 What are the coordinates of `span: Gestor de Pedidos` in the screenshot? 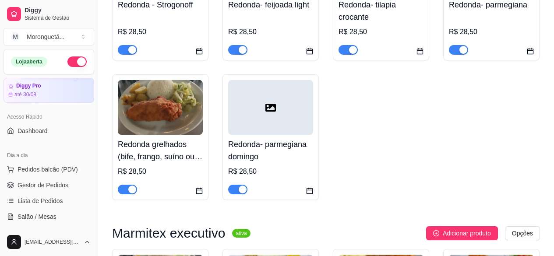 It's located at (43, 185).